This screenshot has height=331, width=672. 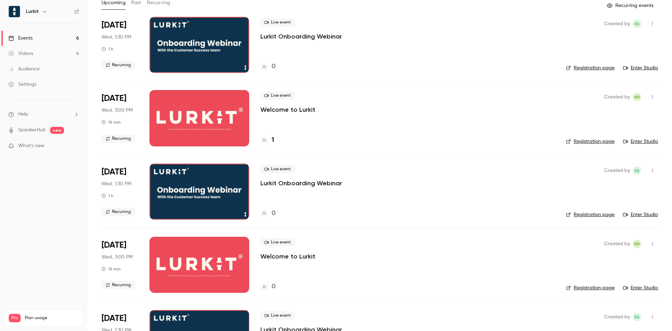 What do you see at coordinates (32, 130) in the screenshot?
I see `a: SpeakerHub` at bounding box center [32, 130].